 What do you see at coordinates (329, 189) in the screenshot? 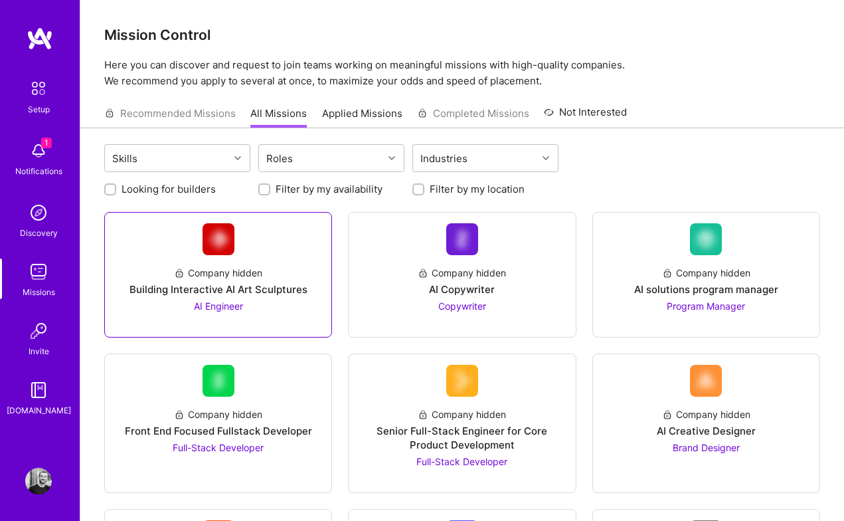
I see `label: Filter by my availability` at bounding box center [329, 189].